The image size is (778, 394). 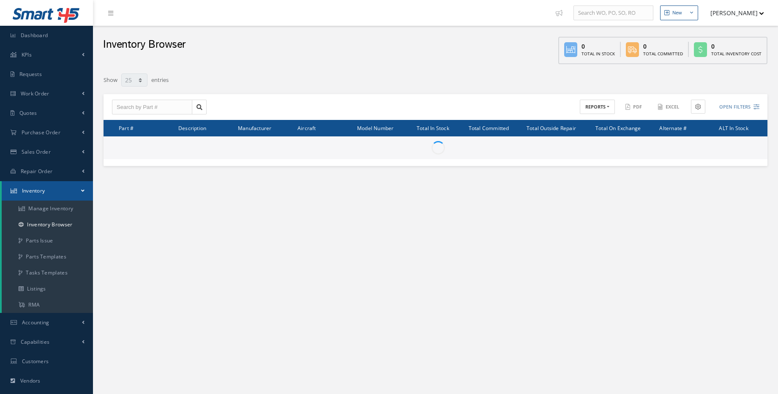 What do you see at coordinates (673, 128) in the screenshot?
I see `span: Alternate #` at bounding box center [673, 128].